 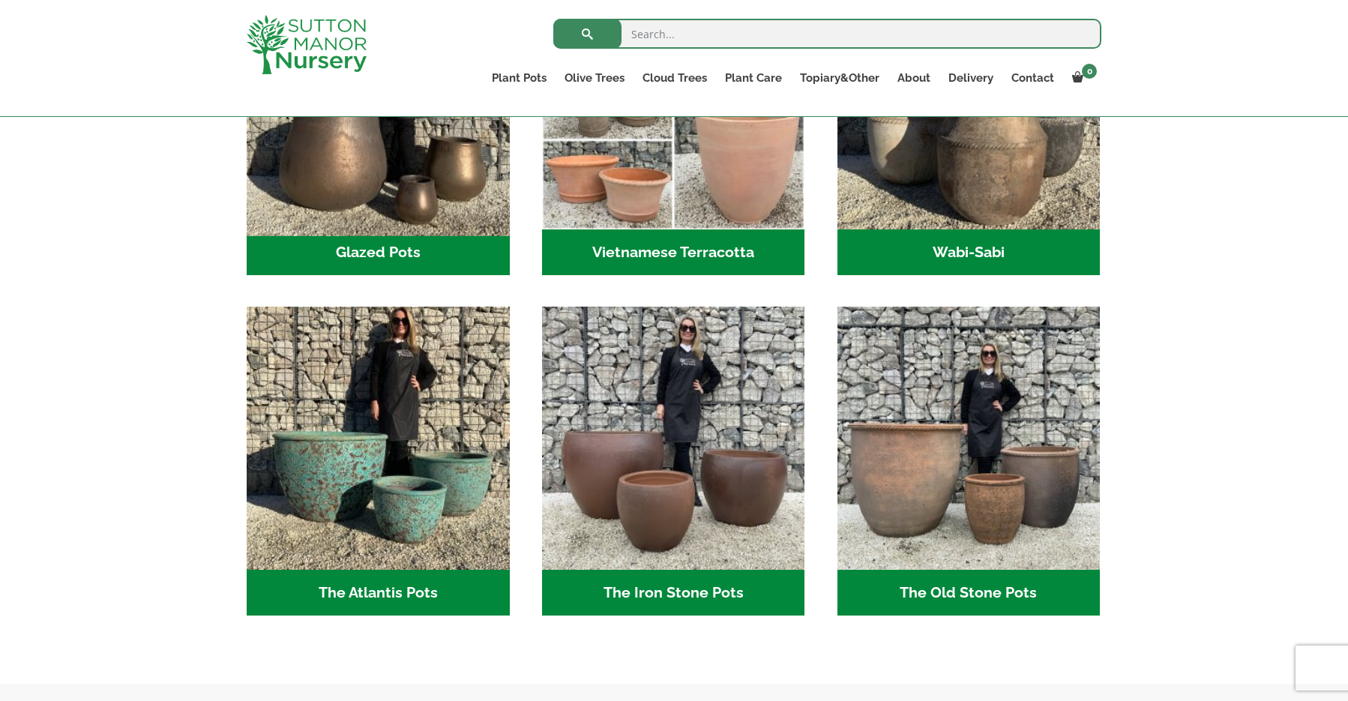 What do you see at coordinates (840, 78) in the screenshot?
I see `a: Topiary&Other` at bounding box center [840, 78].